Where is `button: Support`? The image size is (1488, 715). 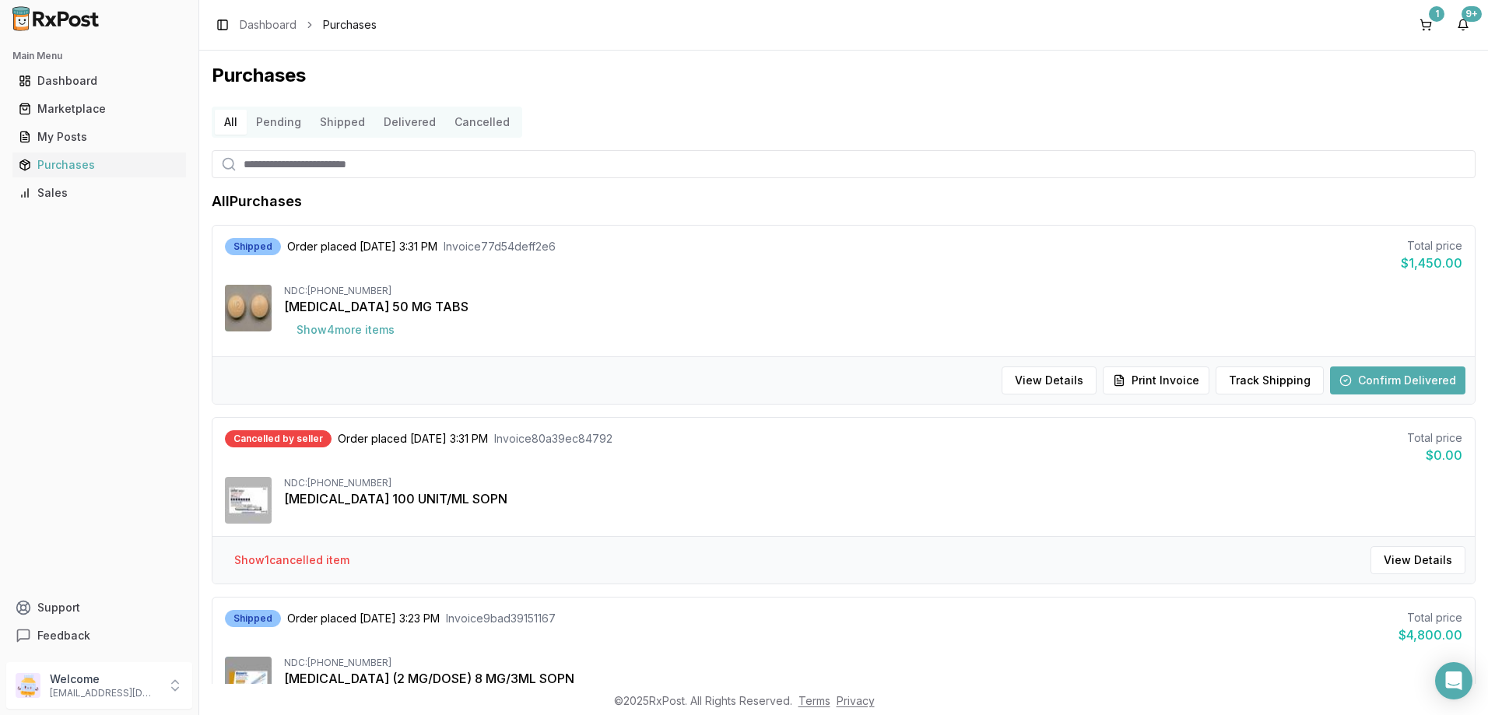 button: Support is located at coordinates (99, 608).